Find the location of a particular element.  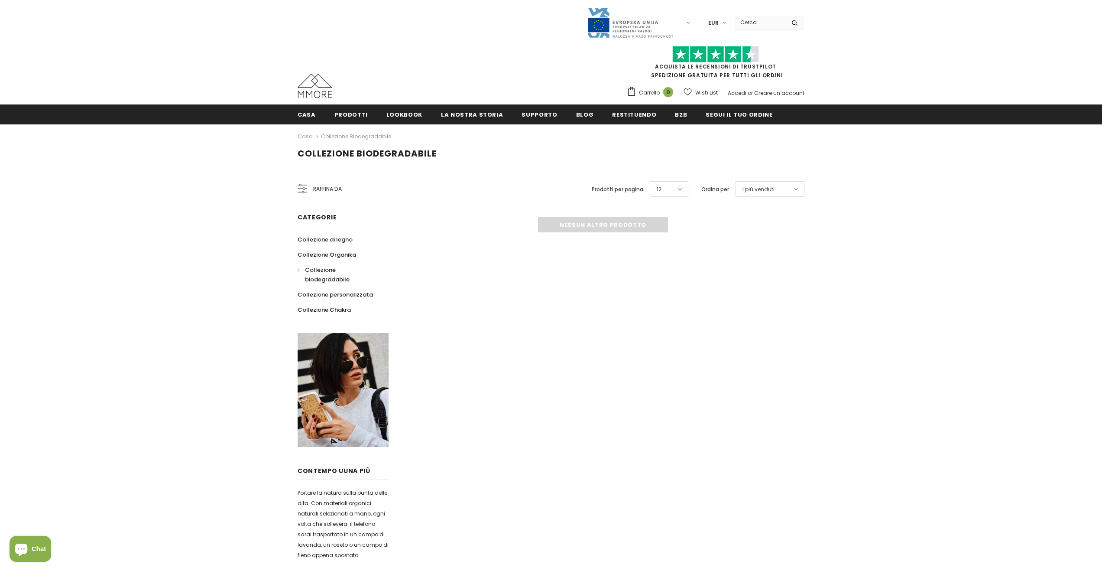

a: Acquista le recensioni di TrustPilot is located at coordinates (716, 66).